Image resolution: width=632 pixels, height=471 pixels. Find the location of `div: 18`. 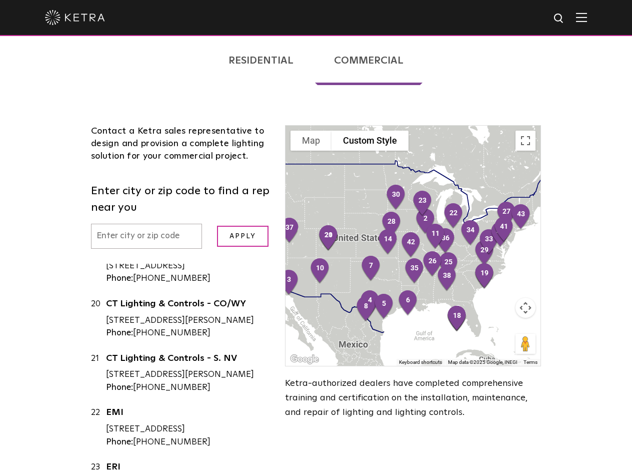

div: 18 is located at coordinates (457, 319).